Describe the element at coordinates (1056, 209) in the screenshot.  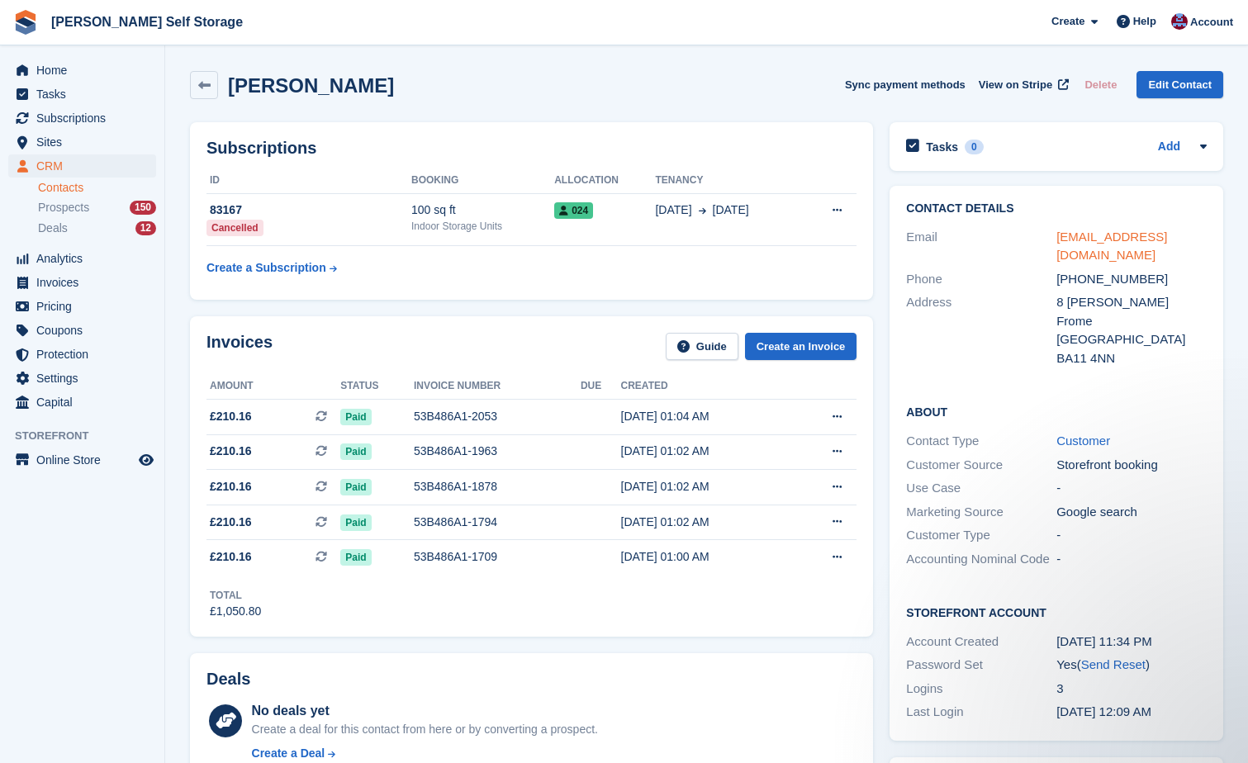
I see `h2: Contact Details` at that location.